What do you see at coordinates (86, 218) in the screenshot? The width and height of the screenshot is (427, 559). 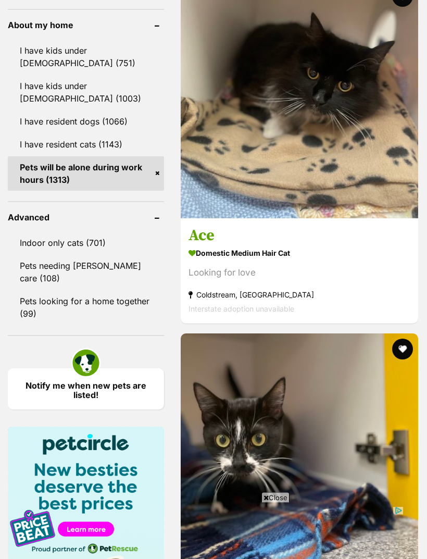 I see `header: Advanced` at bounding box center [86, 218].